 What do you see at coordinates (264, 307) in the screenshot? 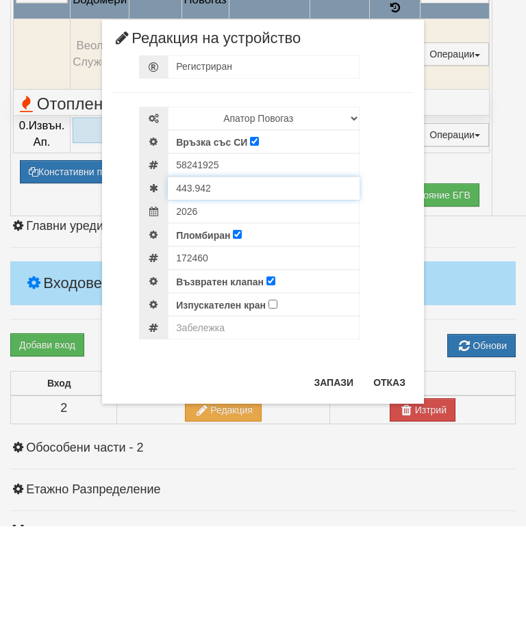
I see `input: Метрологична годност` at bounding box center [264, 307].